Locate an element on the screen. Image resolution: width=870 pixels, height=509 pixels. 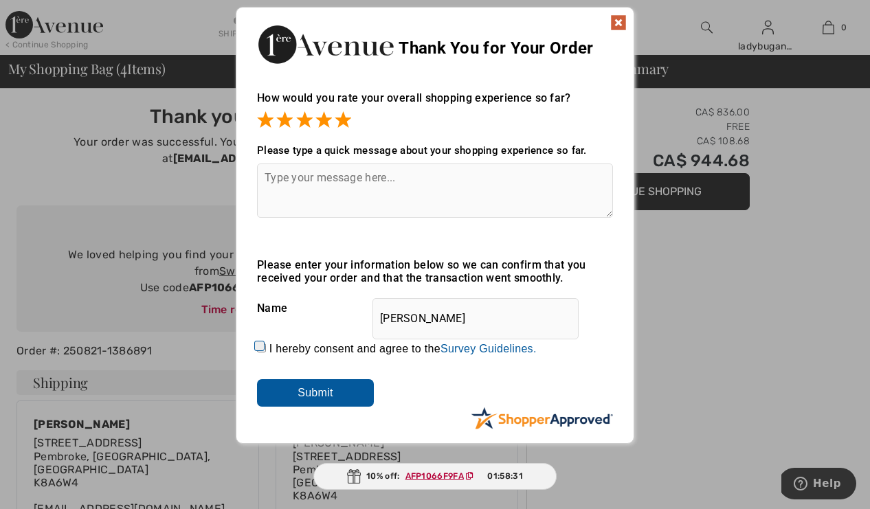
img: Thank You for Your Order is located at coordinates (326, 44).